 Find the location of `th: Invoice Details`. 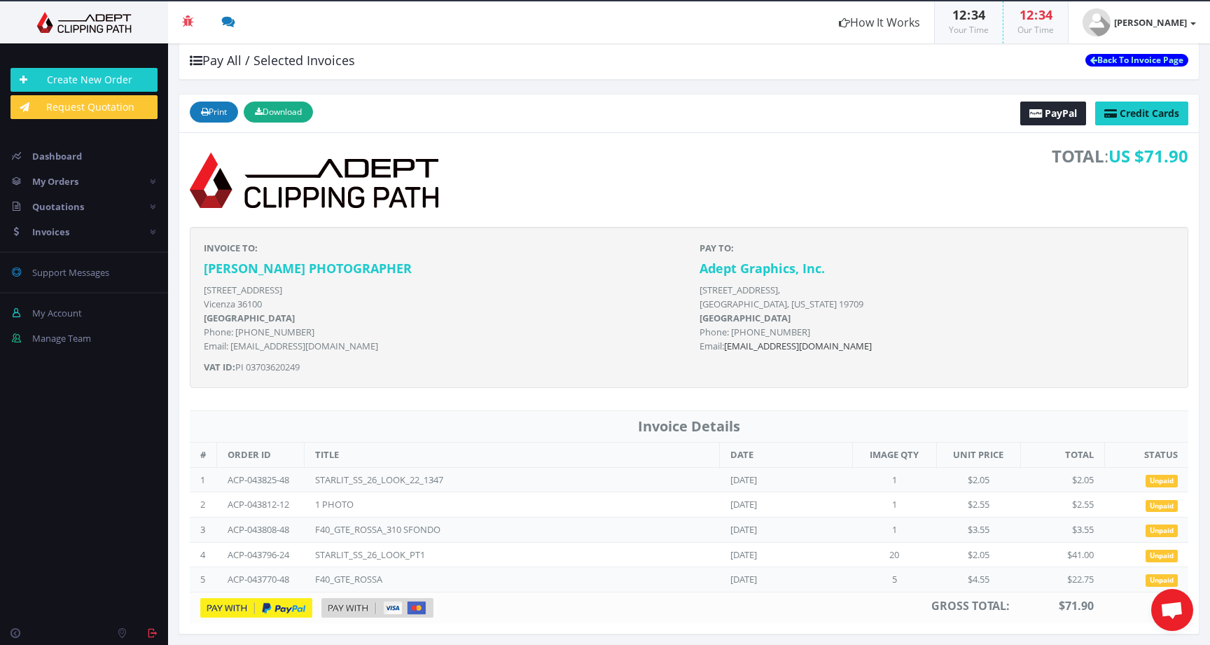

th: Invoice Details is located at coordinates (689, 426).